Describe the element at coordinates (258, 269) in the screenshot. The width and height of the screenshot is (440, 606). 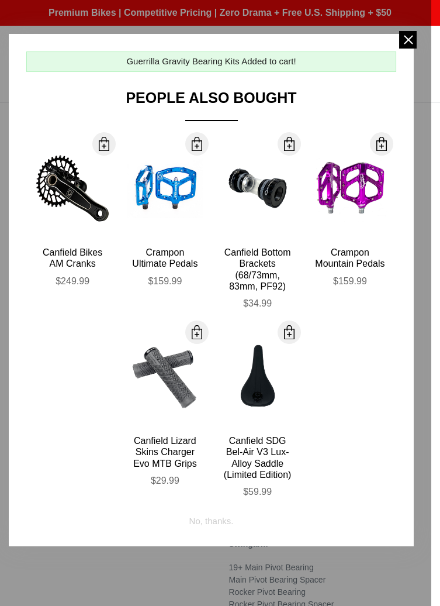
I see `div: Canfield Bottom Brackets (68/73mm, 83mm, PF92)` at that location.